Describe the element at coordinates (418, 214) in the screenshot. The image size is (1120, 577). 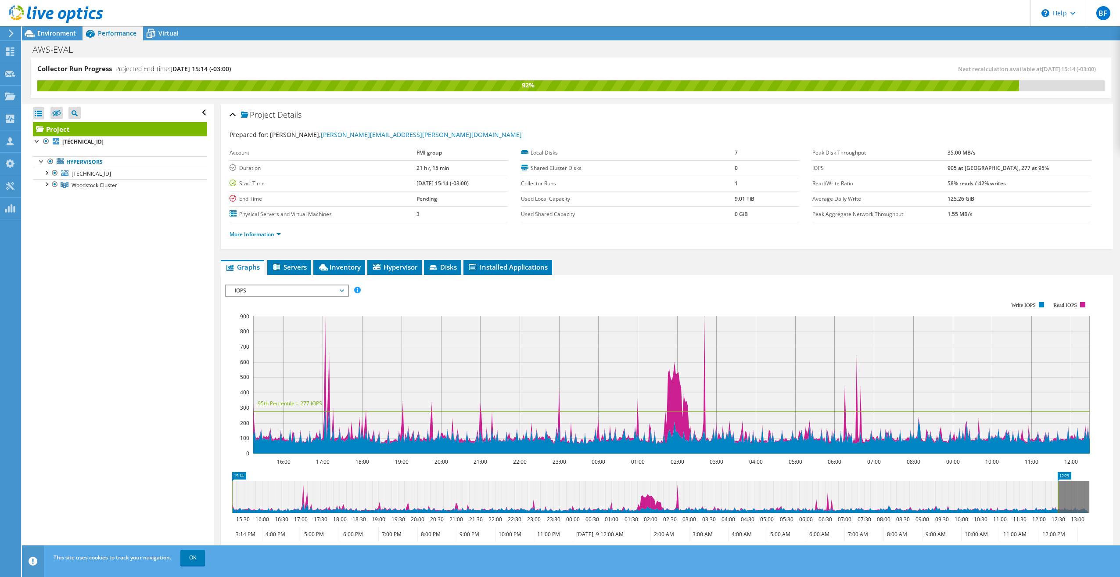
I see `b: 3` at that location.